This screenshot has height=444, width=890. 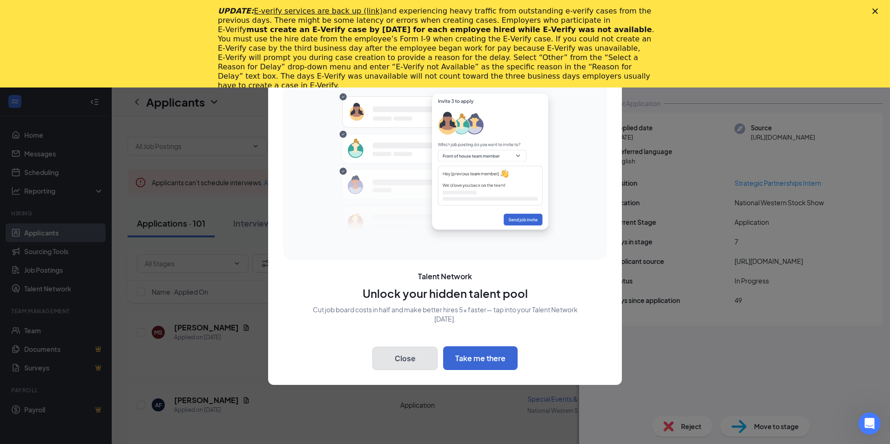 I want to click on i: UPDATE:, so click(x=300, y=11).